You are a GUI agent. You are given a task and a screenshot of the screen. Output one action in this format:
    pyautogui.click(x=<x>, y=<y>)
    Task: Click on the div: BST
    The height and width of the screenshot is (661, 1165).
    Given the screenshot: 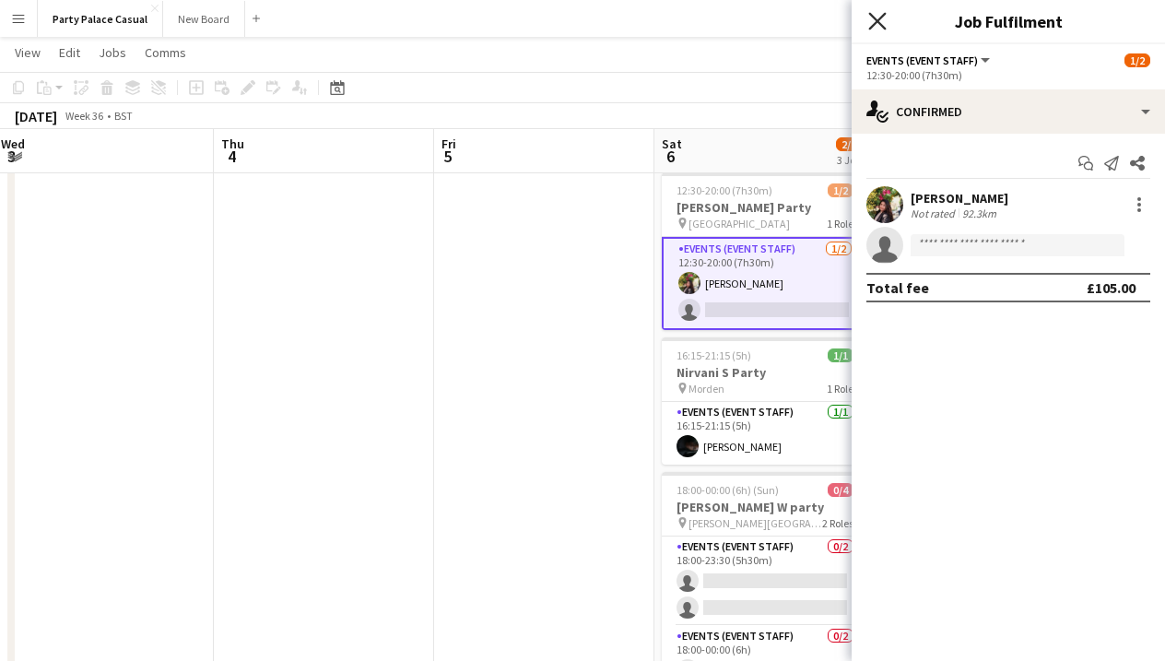 What is the action you would take?
    pyautogui.click(x=124, y=115)
    